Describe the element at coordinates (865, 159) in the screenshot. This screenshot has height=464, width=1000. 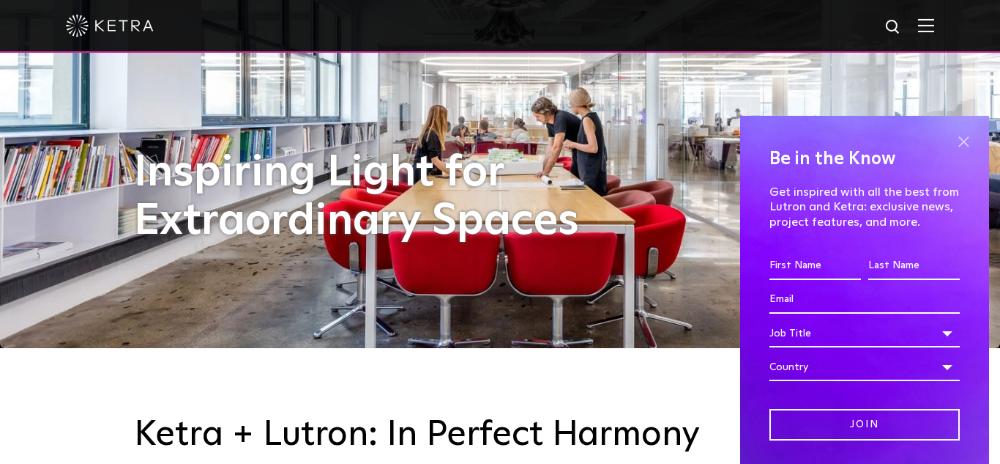
I see `h4: Be in the Know` at that location.